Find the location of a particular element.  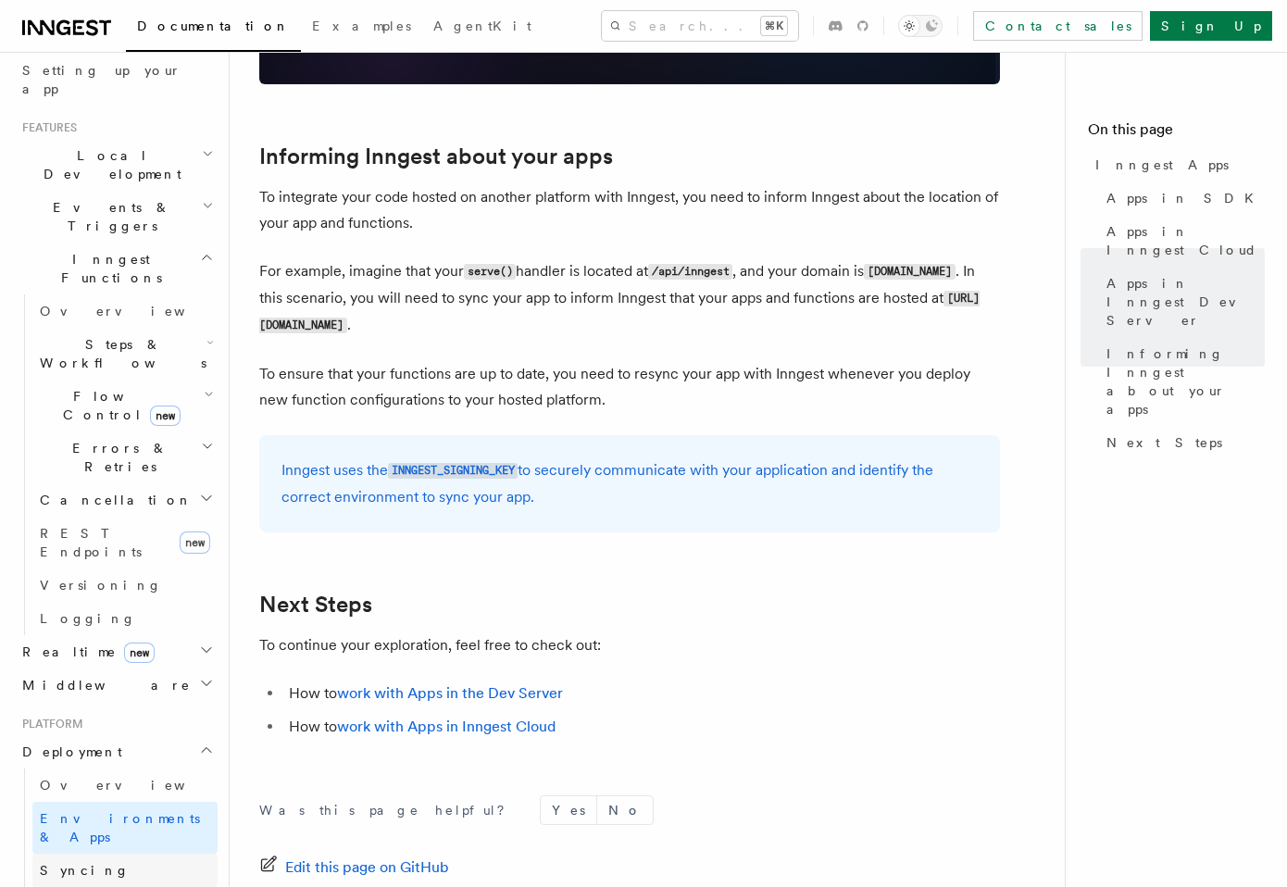

p: For example, imagine that your handler is located at , and your domain is . In this scenario, you... is located at coordinates (630, 298).